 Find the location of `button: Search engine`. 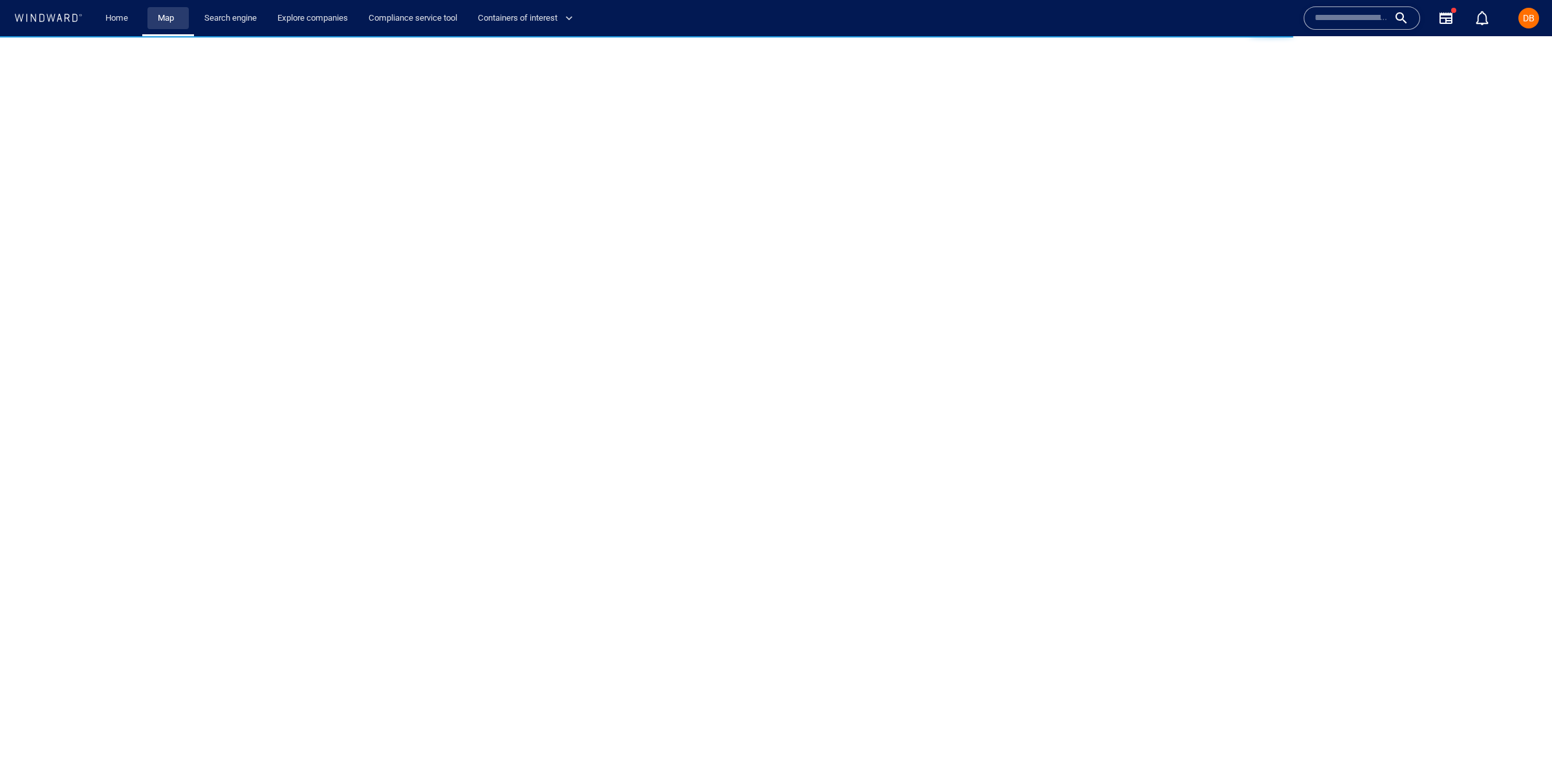

button: Search engine is located at coordinates (230, 18).